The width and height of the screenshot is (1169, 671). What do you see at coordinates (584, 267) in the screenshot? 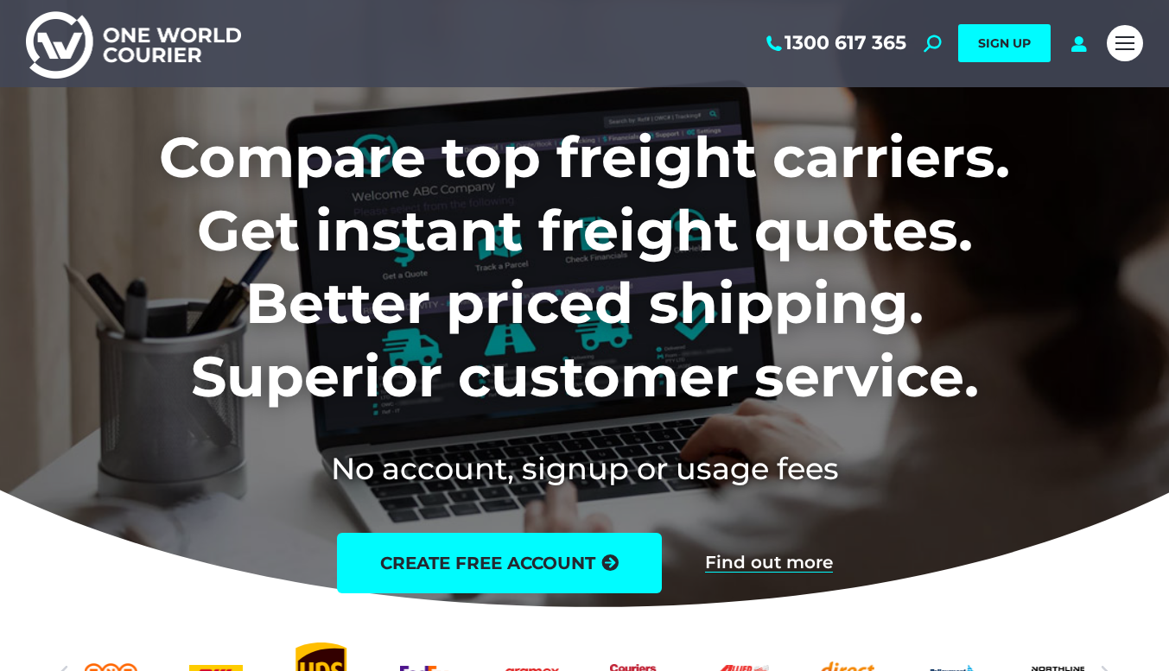
I see `h1: Compare top freight carriers. Get instant freight quotes. Better priced shipping. Superior custom...` at bounding box center [584, 267].